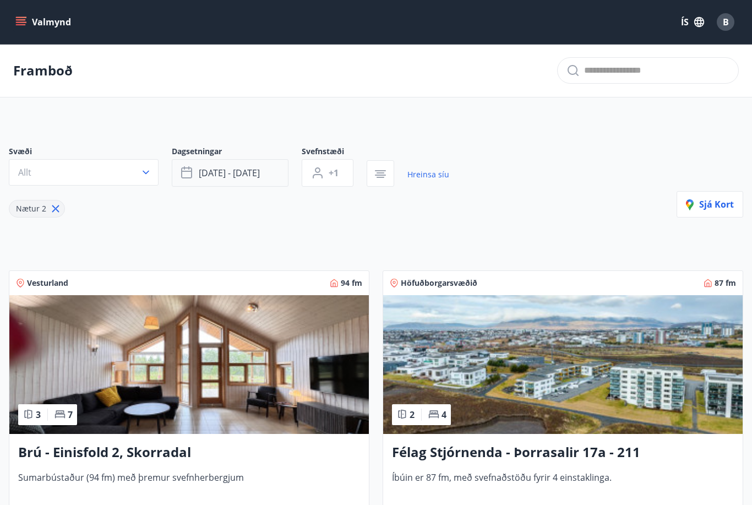 The image size is (752, 505). What do you see at coordinates (90, 153) in the screenshot?
I see `span: Svæði` at bounding box center [90, 153].